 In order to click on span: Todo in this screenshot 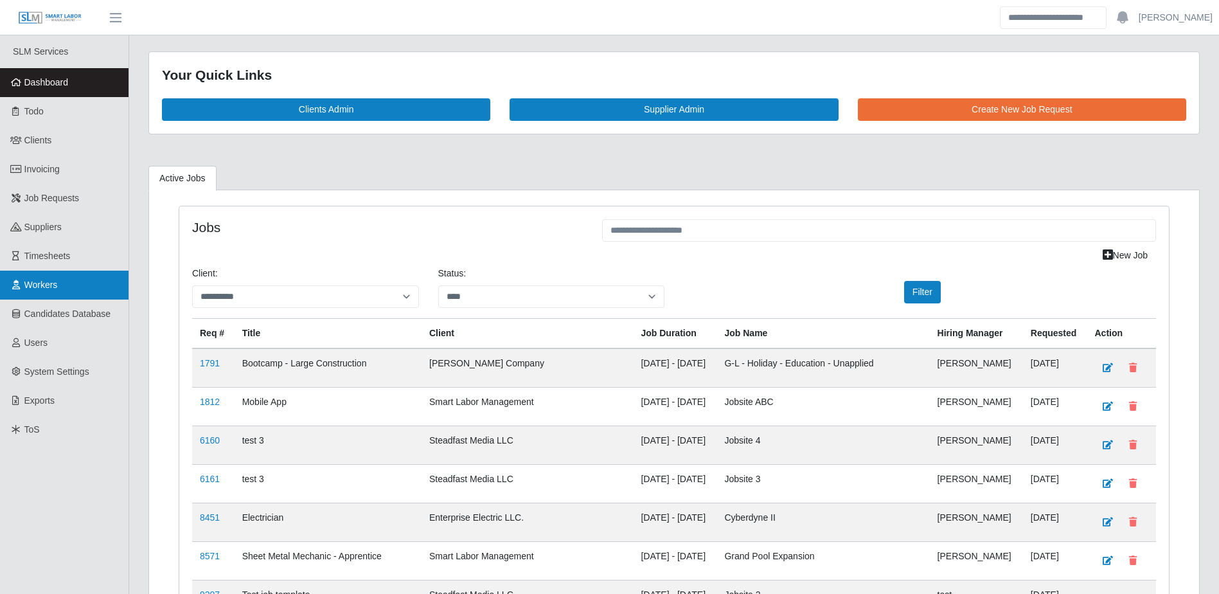, I will do `click(34, 111)`.